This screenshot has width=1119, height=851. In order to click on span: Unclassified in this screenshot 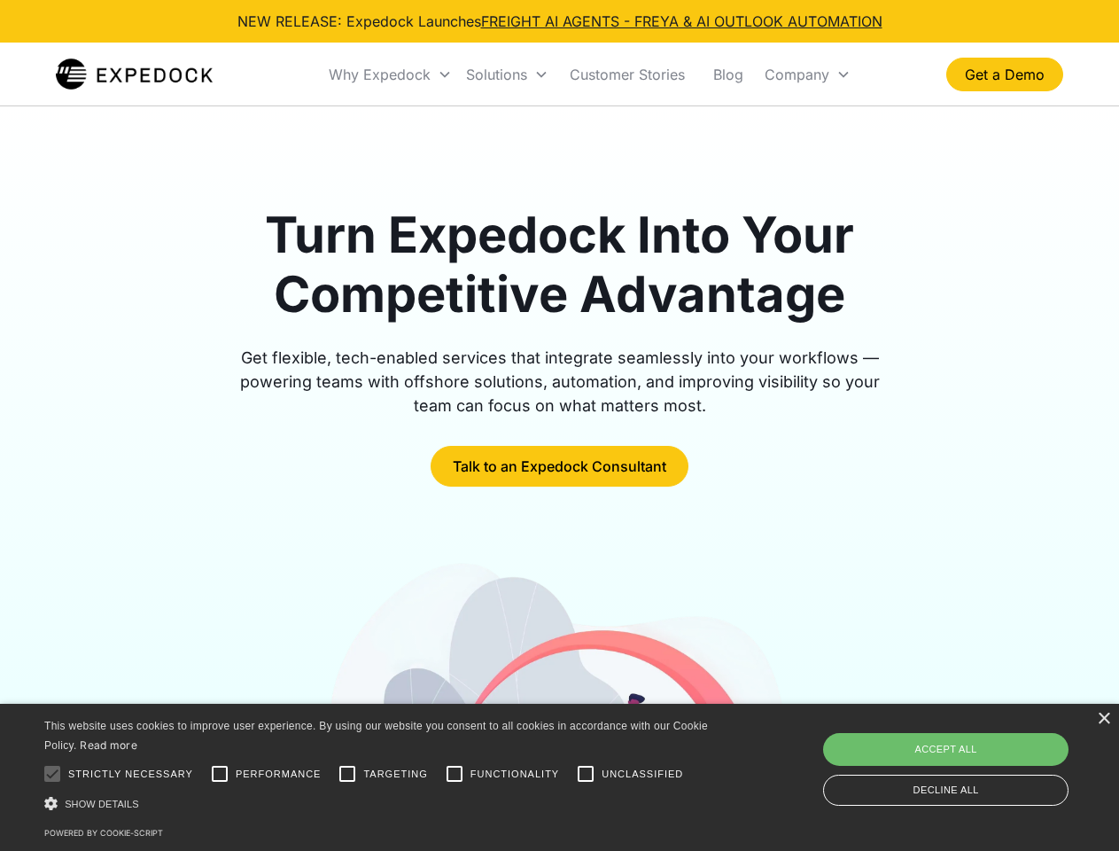, I will do `click(642, 773)`.